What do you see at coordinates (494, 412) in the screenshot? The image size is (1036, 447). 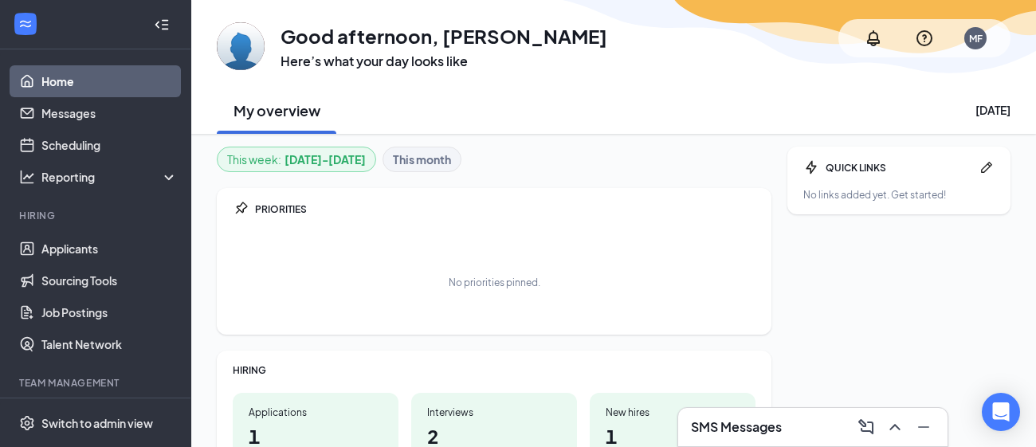 I see `div: Interviews` at bounding box center [494, 412].